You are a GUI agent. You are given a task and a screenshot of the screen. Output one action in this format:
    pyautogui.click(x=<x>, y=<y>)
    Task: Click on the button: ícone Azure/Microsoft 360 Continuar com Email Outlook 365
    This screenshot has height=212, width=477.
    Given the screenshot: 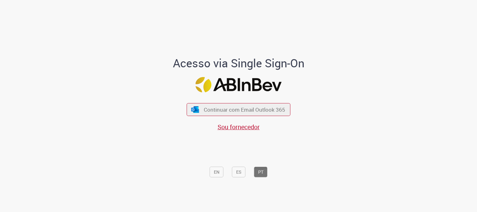 What is the action you would take?
    pyautogui.click(x=239, y=109)
    